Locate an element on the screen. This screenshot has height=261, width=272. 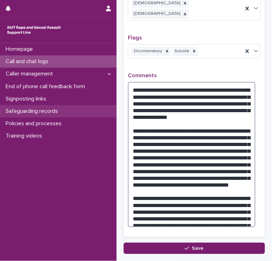
img: rhQMoQhaT3yELyF149Cw is located at coordinates (34, 30).